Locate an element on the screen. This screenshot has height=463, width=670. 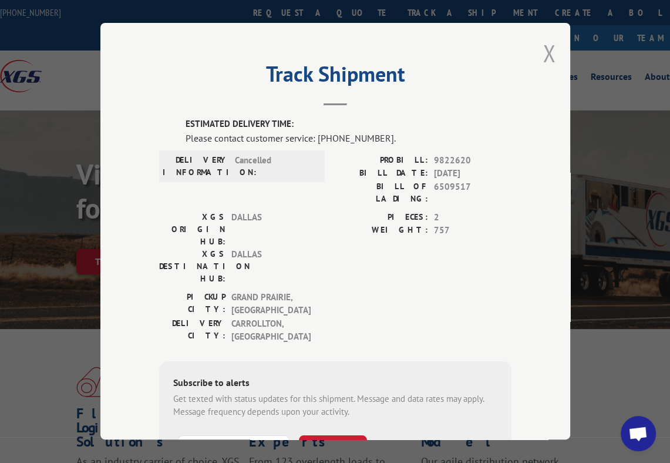
label: WEIGHT: is located at coordinates (382, 230).